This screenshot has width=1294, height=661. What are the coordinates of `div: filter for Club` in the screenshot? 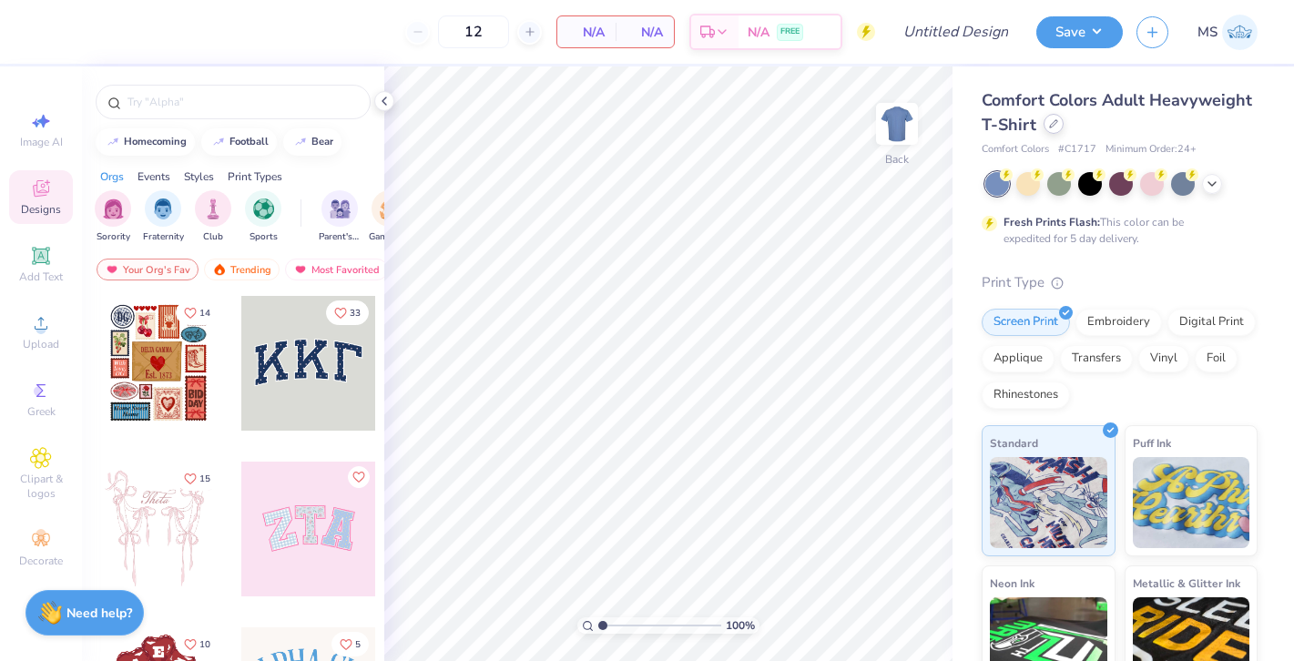 It's located at (213, 217).